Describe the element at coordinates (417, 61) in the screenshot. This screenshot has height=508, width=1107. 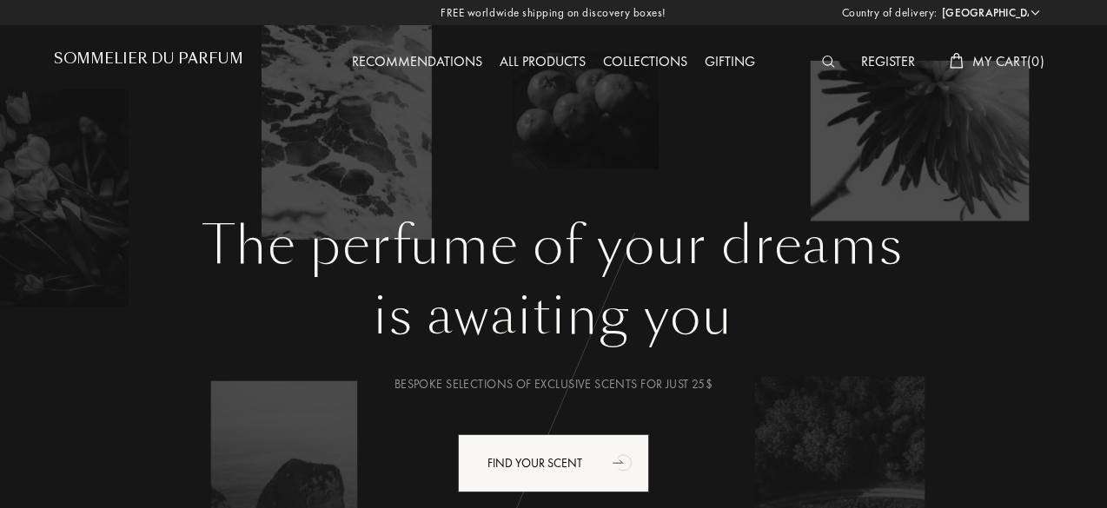
I see `a: Recommendations` at that location.